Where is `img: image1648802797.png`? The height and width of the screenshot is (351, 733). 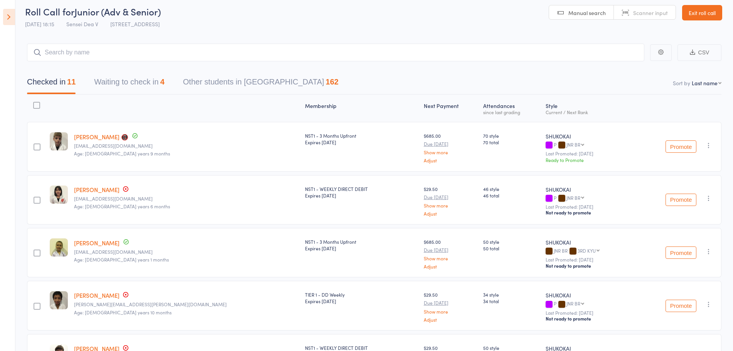 img: image1648802797.png is located at coordinates (59, 300).